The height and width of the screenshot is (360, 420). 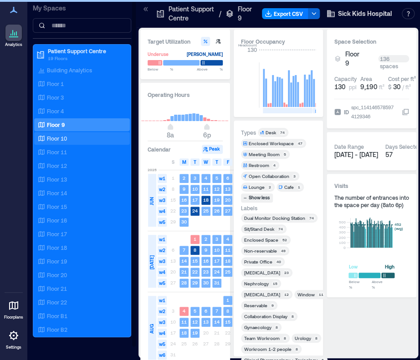 I want to click on text: 7, so click(x=184, y=250).